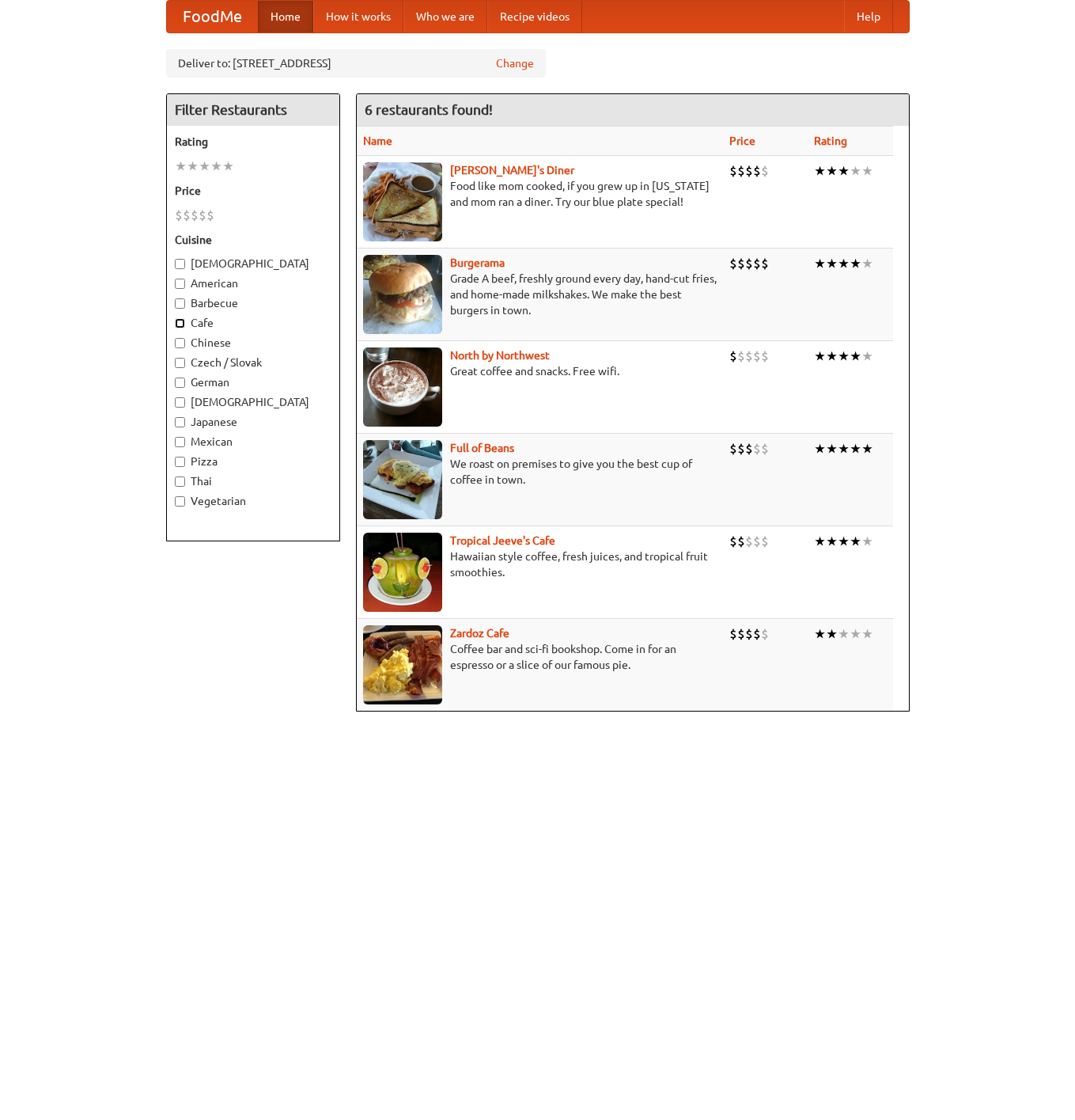 This screenshot has width=1075, height=1120. What do you see at coordinates (539, 657) in the screenshot?
I see `p: Coffee bar and sci-fi bookshop. Come in for an espresso or a slice of our famous pie.` at bounding box center [539, 657].